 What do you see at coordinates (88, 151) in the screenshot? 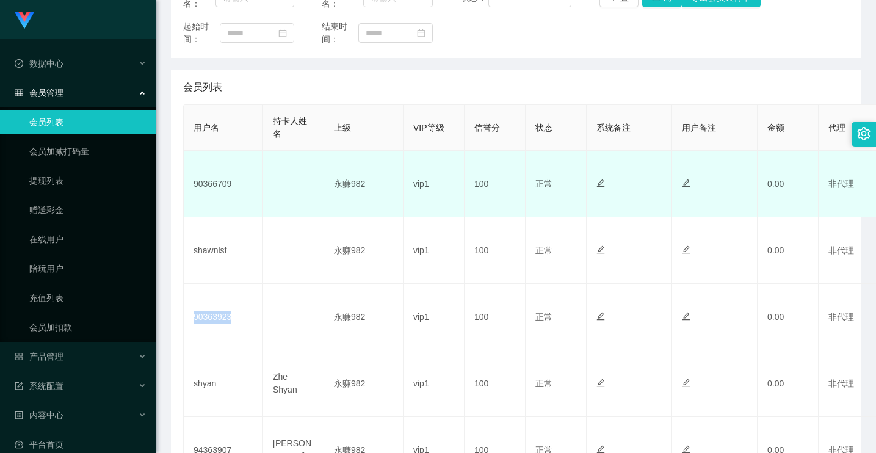
I see `a: 会员加减打码量` at bounding box center [88, 151].